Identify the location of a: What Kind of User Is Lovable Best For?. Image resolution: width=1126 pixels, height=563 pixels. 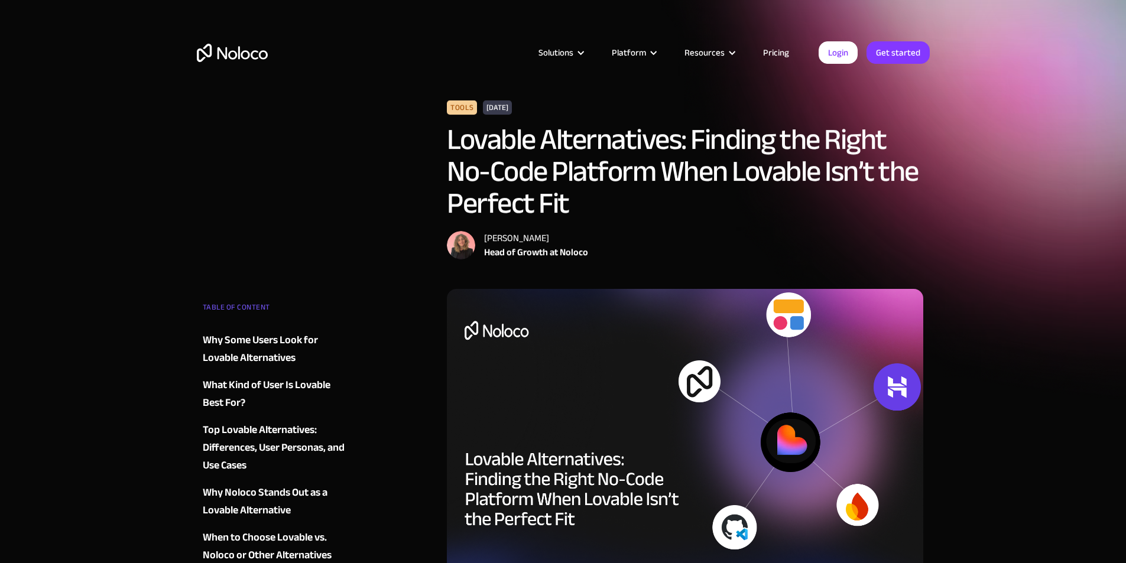
(274, 394).